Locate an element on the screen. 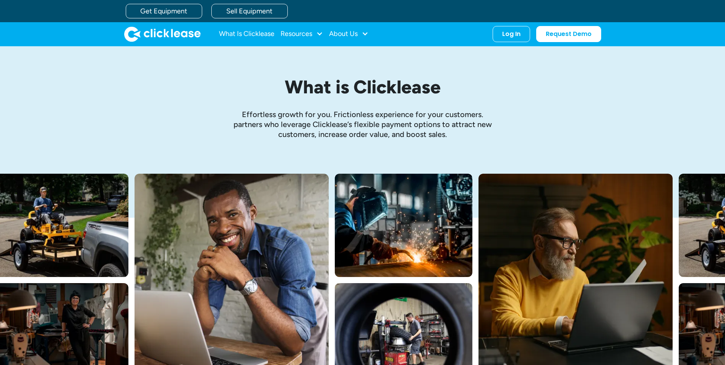 This screenshot has width=725, height=365. div: Resources is located at coordinates (302, 34).